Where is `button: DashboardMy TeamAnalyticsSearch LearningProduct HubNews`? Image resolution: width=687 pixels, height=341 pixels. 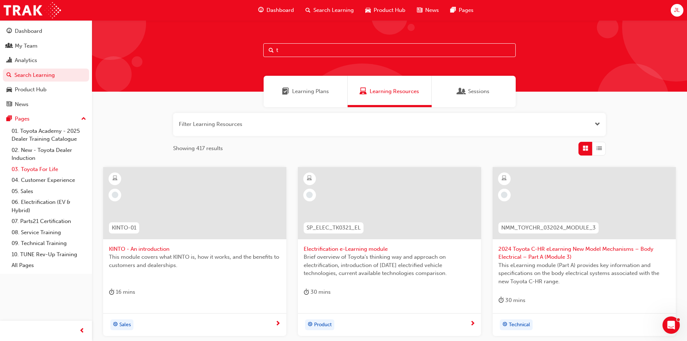 button: DashboardMy TeamAnalyticsSearch LearningProduct HubNews is located at coordinates (46, 67).